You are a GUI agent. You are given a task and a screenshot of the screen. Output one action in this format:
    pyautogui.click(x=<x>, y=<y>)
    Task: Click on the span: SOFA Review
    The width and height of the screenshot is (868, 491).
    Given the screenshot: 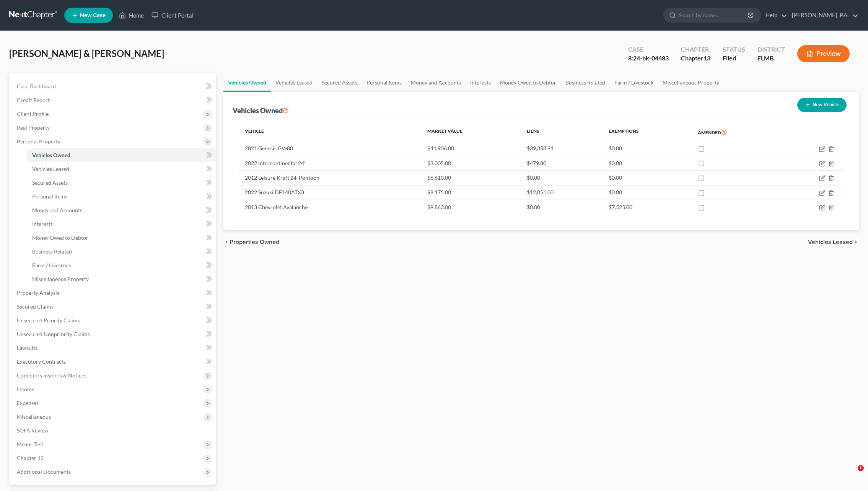 What is the action you would take?
    pyautogui.click(x=33, y=430)
    